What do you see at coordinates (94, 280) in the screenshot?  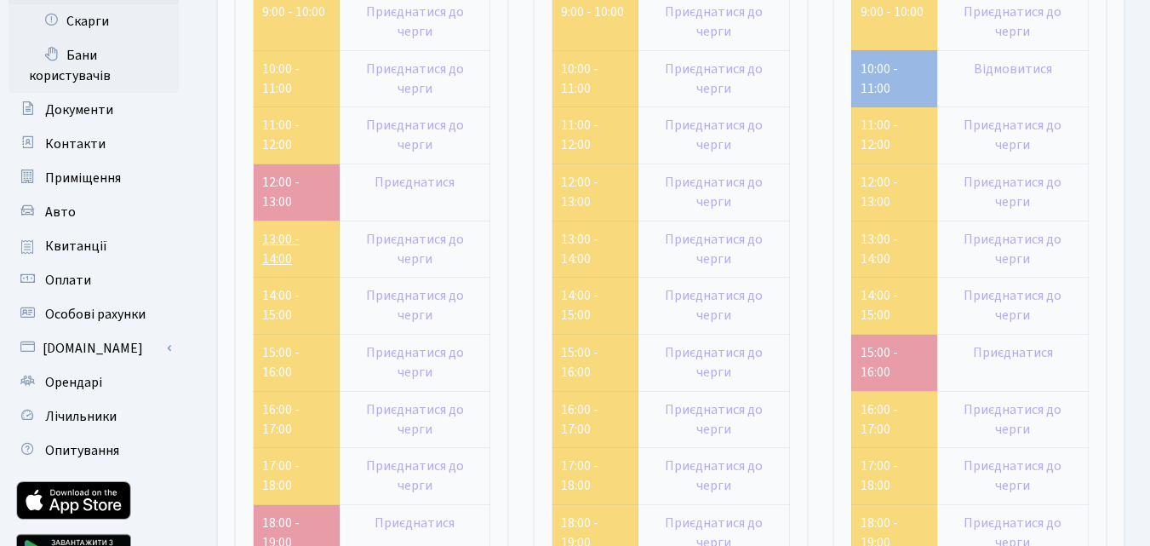 I see `a: Оплати` at bounding box center [94, 280].